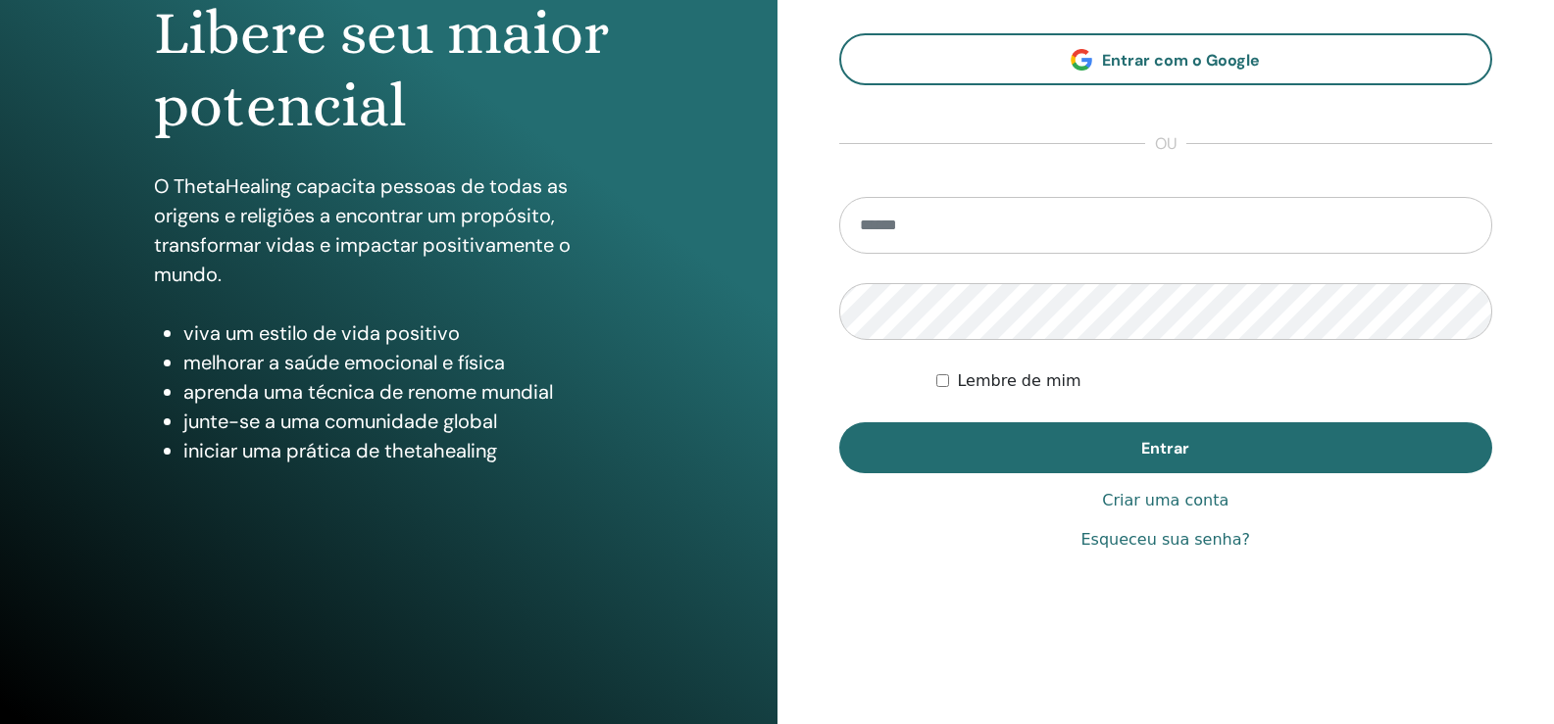  I want to click on div: Mantenha-me autenticado indefinidamente ou até que eu faça logout manualmente, so click(1213, 381).